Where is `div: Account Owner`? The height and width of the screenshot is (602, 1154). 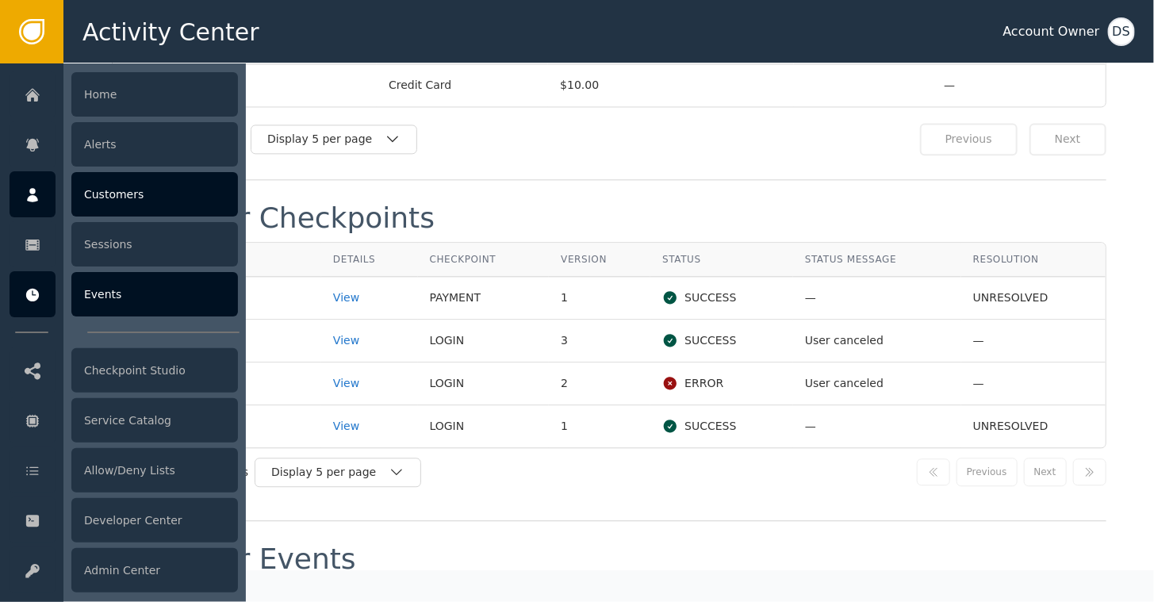 div: Account Owner is located at coordinates (1052, 32).